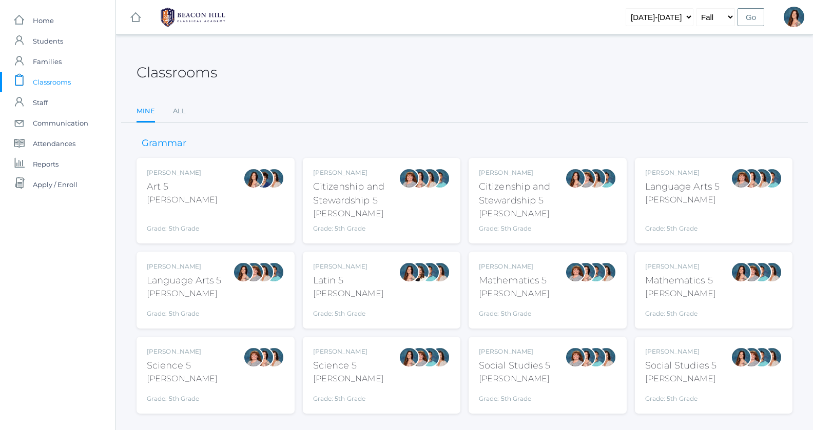  Describe the element at coordinates (47, 62) in the screenshot. I see `span: Families` at that location.